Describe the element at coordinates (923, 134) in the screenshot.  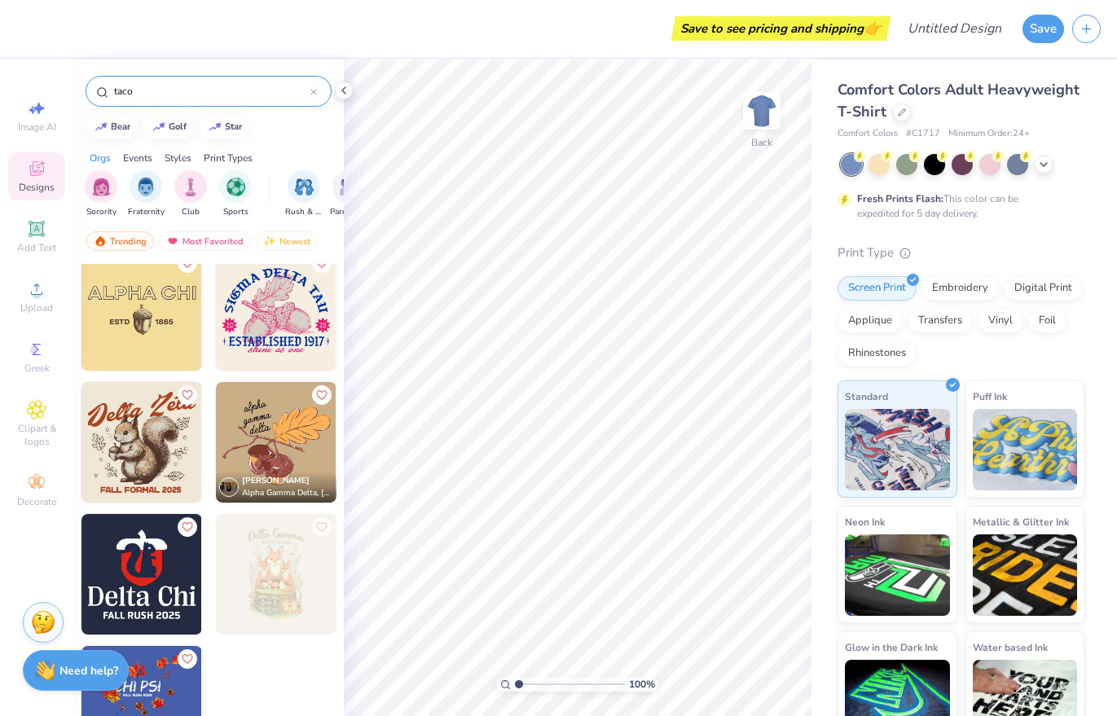
I see `span: # C1717` at that location.